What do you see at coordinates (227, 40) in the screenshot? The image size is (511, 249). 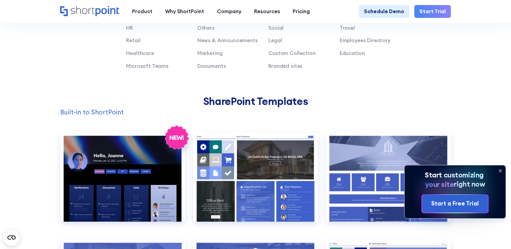 I see `a: News & Announcements` at bounding box center [227, 40].